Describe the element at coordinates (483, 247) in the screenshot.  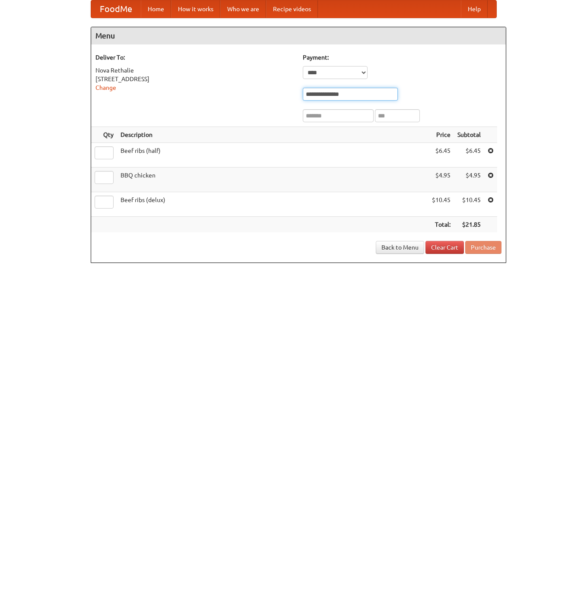
I see `button: Purchase` at that location.